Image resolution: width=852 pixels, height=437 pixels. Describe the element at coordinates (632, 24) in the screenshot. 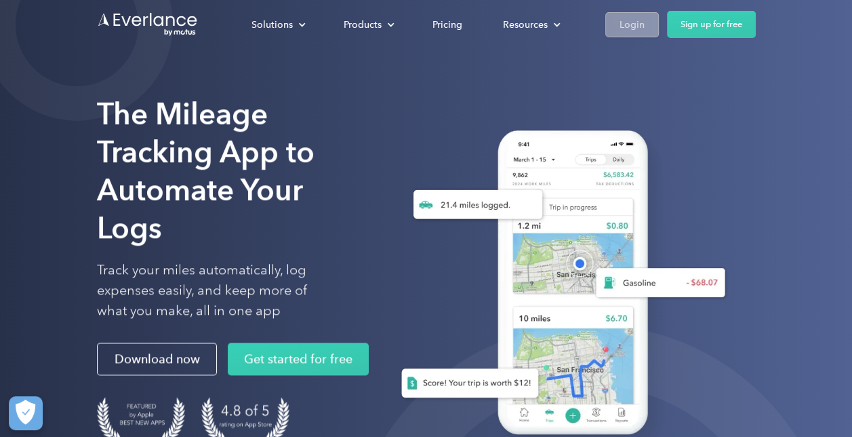

I see `a: Login` at that location.